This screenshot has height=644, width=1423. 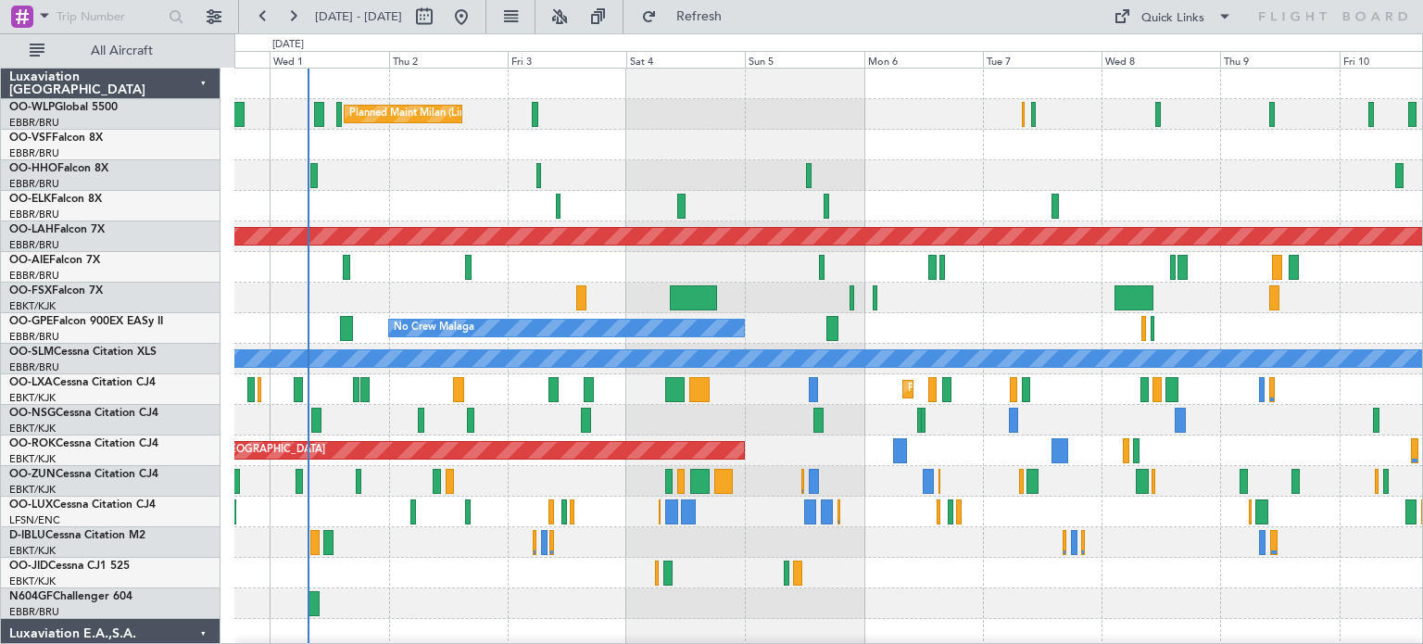 What do you see at coordinates (121, 51) in the screenshot?
I see `span: All Aircraft` at bounding box center [121, 51].